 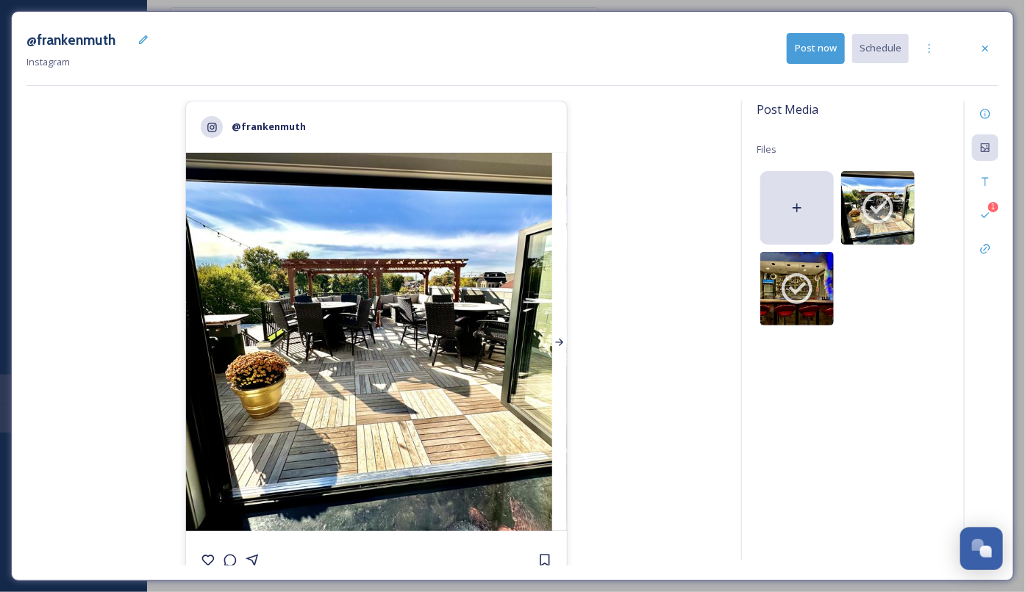 I want to click on span: Files, so click(x=766, y=149).